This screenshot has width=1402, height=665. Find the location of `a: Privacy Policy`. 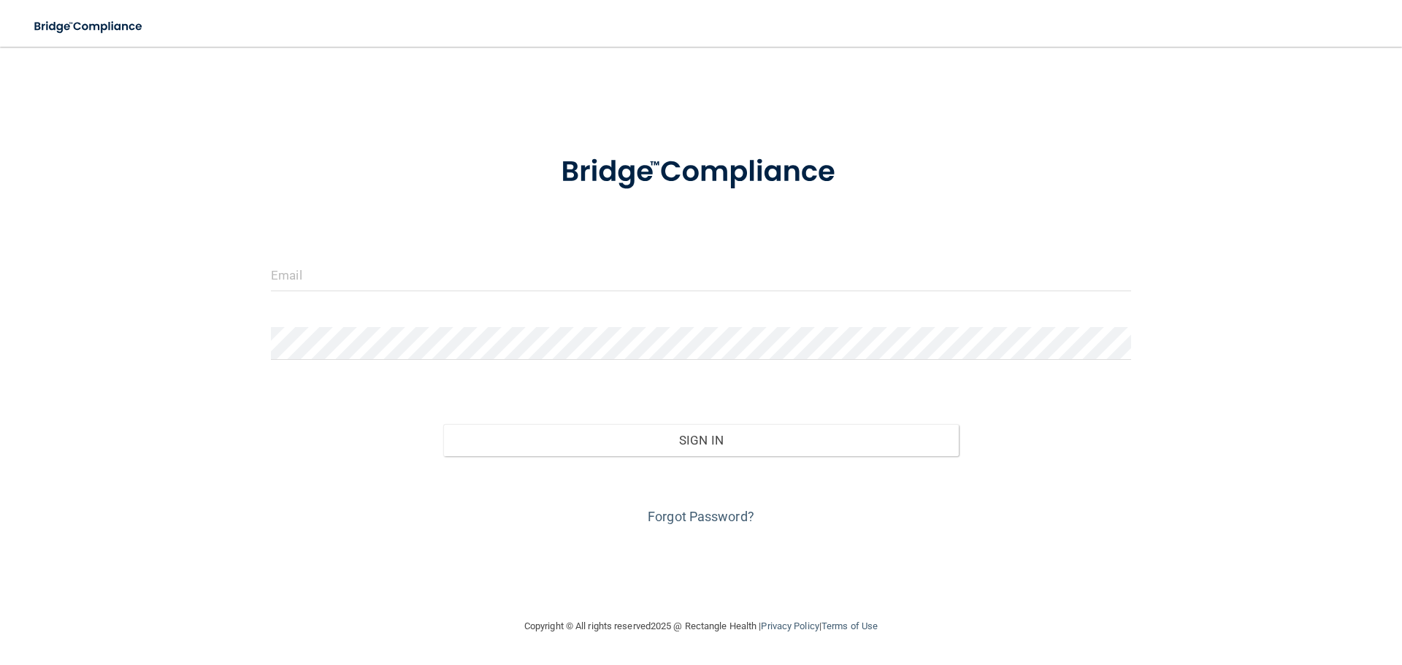

a: Privacy Policy is located at coordinates (789, 626).